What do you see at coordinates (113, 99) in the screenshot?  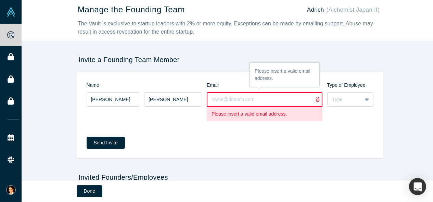 I see `input: First` at bounding box center [113, 99].